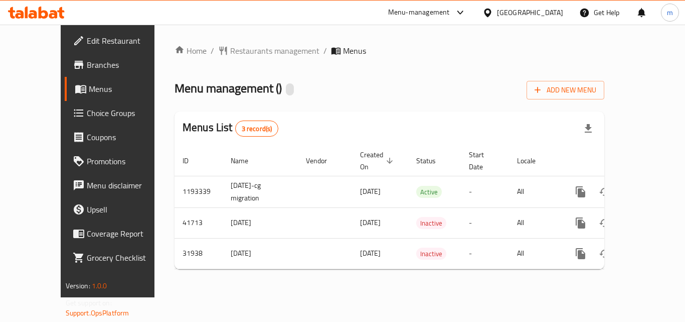  I want to click on span: Vendor, so click(323, 161).